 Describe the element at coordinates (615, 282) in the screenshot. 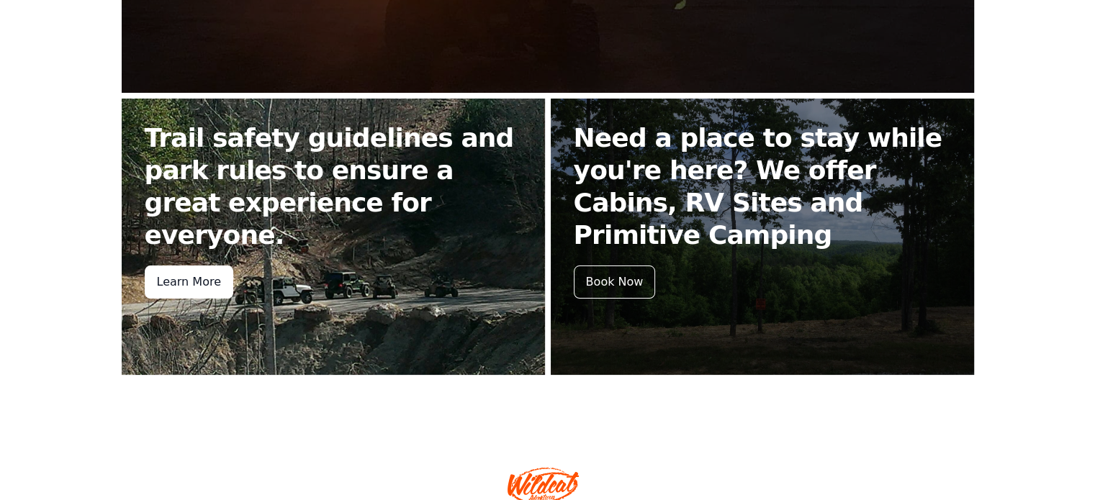

I see `div: Book Now` at that location.